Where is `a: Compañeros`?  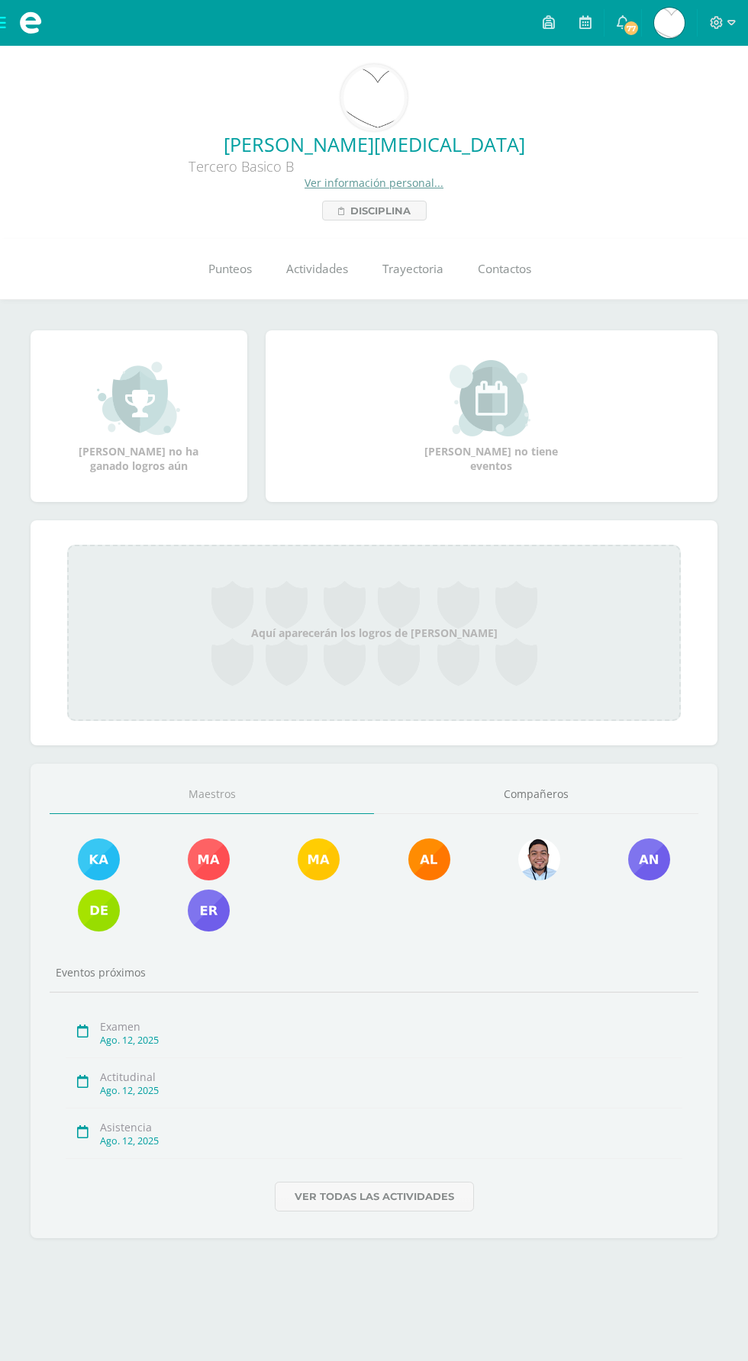 a: Compañeros is located at coordinates (536, 794).